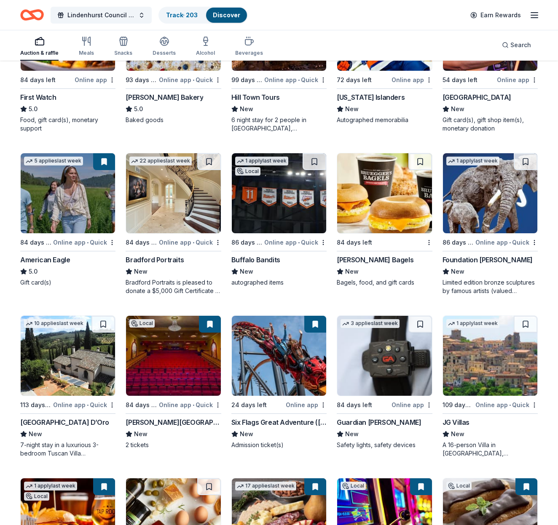  Describe the element at coordinates (86, 53) in the screenshot. I see `div: Meals` at that location.